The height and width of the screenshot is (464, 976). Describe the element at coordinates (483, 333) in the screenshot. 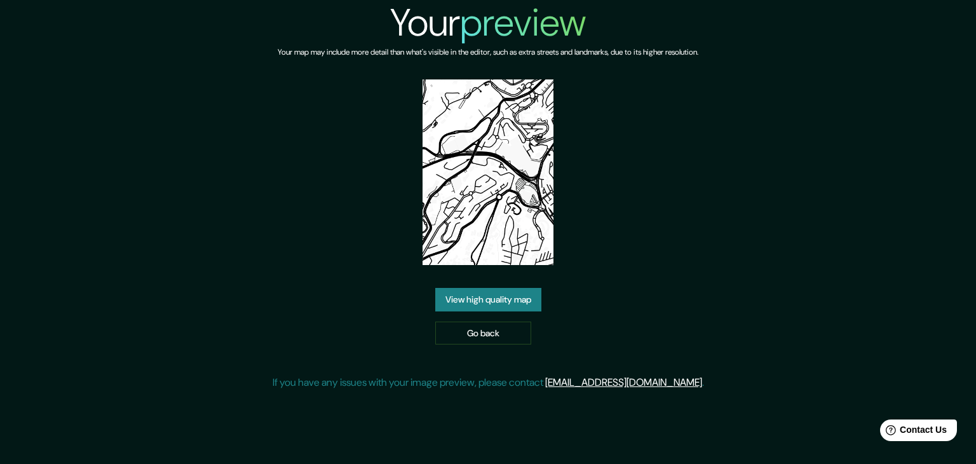

I see `a: Go back` at that location.